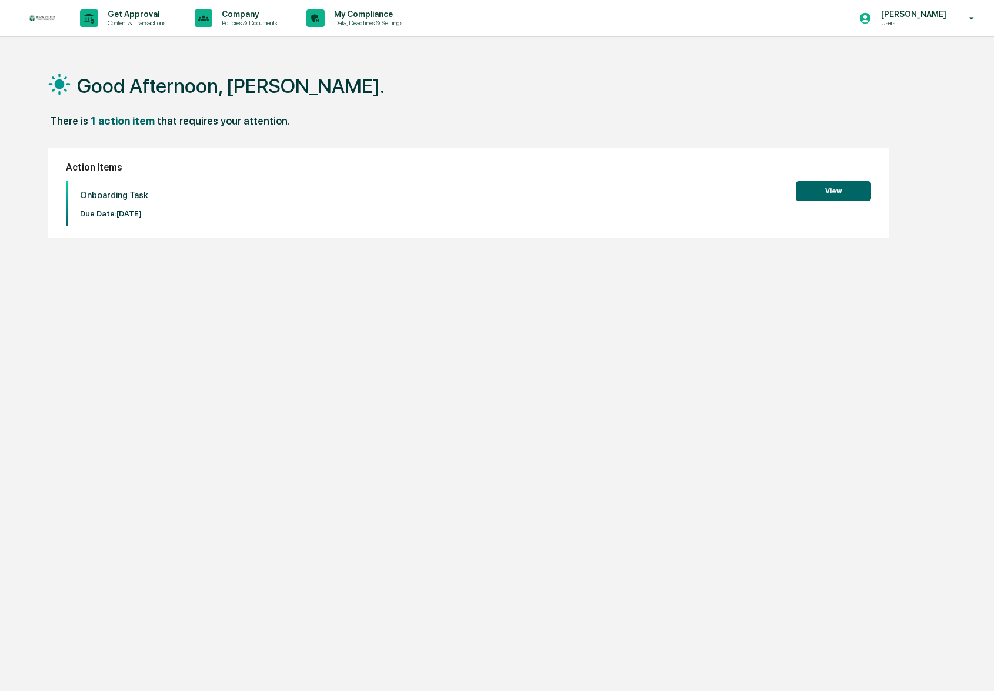 This screenshot has width=994, height=691. Describe the element at coordinates (135, 14) in the screenshot. I see `p: Get Approval` at that location.